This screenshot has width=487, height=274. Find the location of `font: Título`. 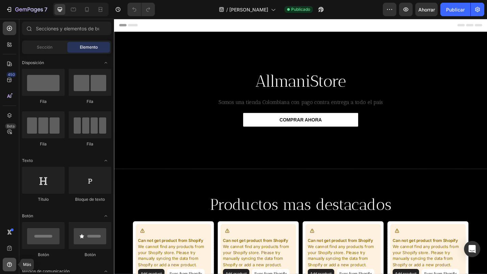

font: Título is located at coordinates (43, 199).